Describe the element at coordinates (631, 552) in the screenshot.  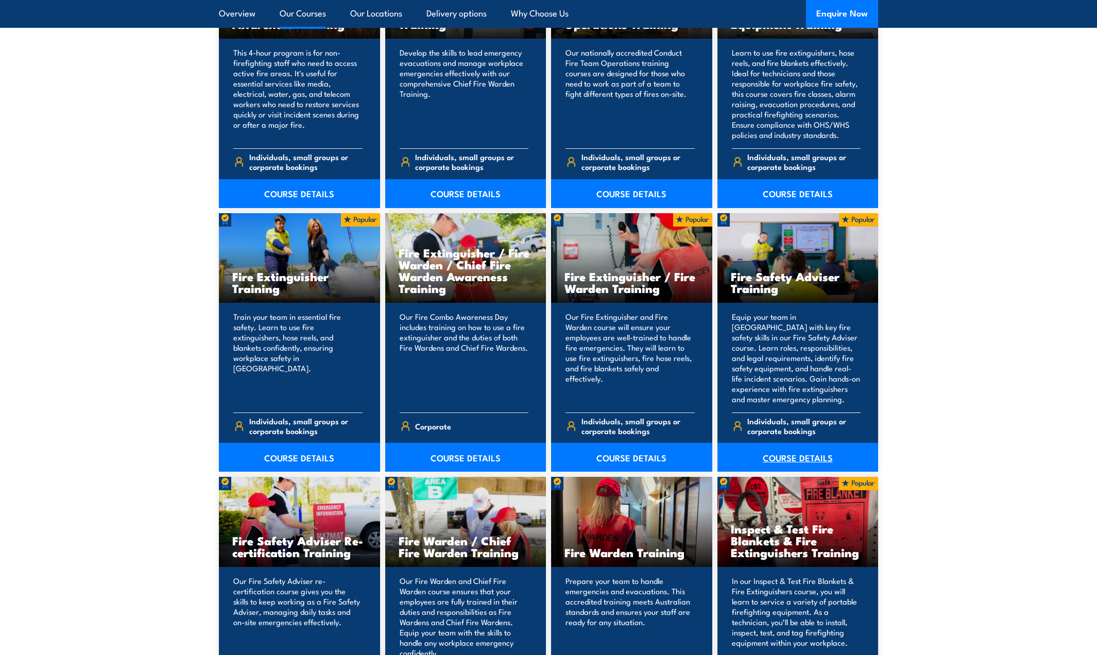
I see `h3: Fire Warden Training` at that location.